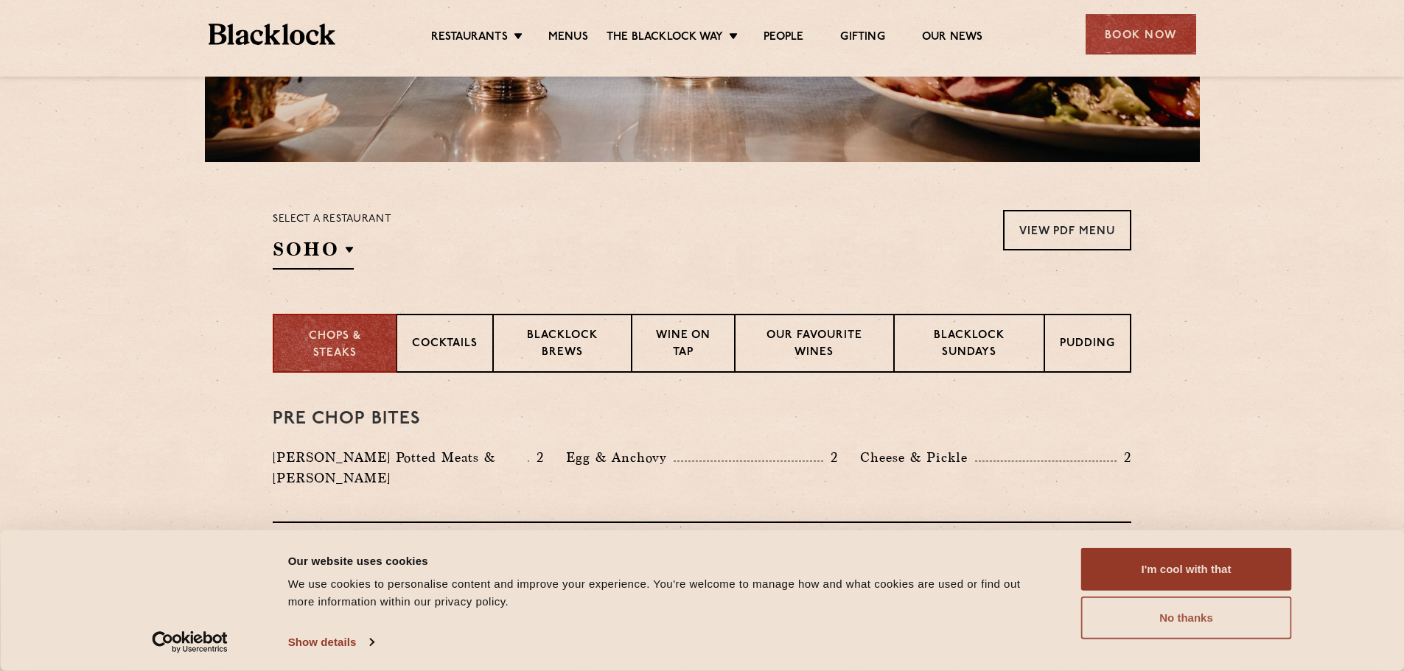  Describe the element at coordinates (335, 345) in the screenshot. I see `p: Chops & Steaks` at that location.